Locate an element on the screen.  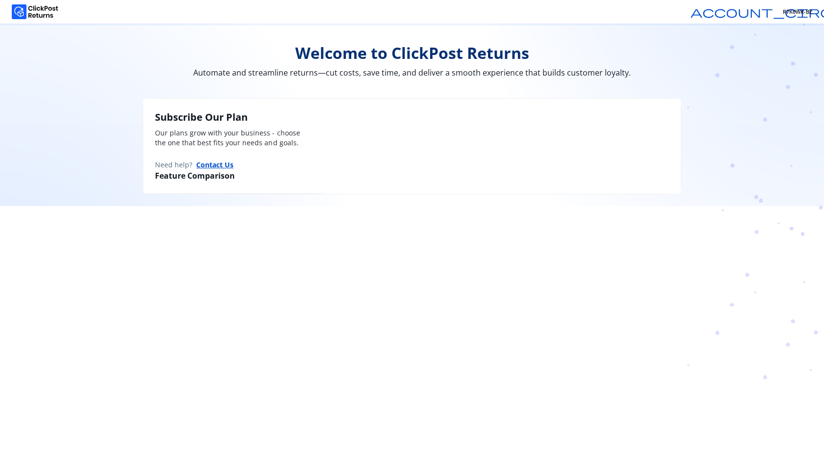
button: Contact Us is located at coordinates (215, 164).